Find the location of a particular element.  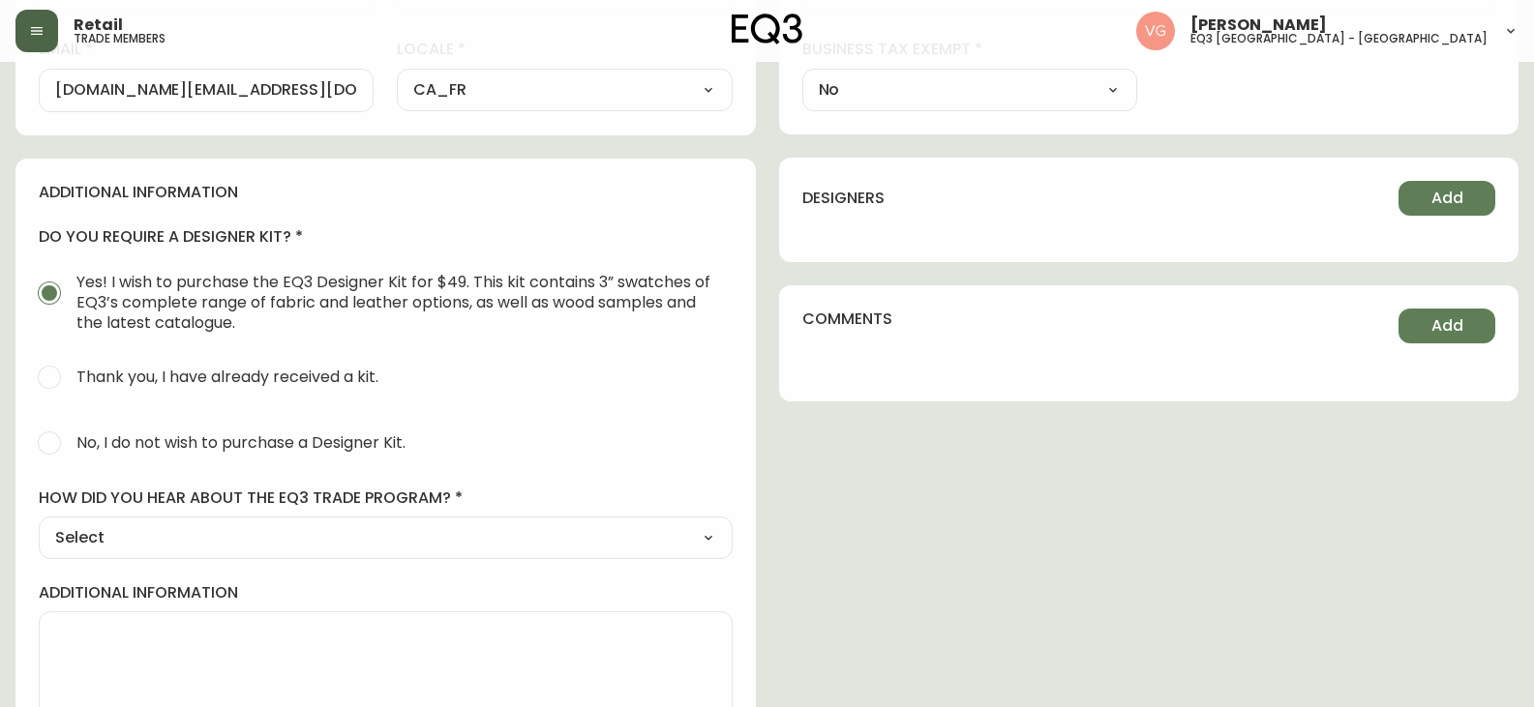

img: 876f05e53c5b52231d7ee1770617069b is located at coordinates (1155, 31).